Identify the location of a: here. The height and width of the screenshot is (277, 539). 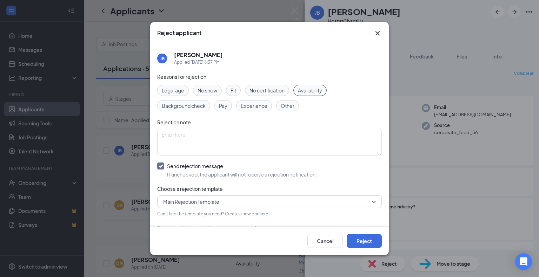
(263, 214).